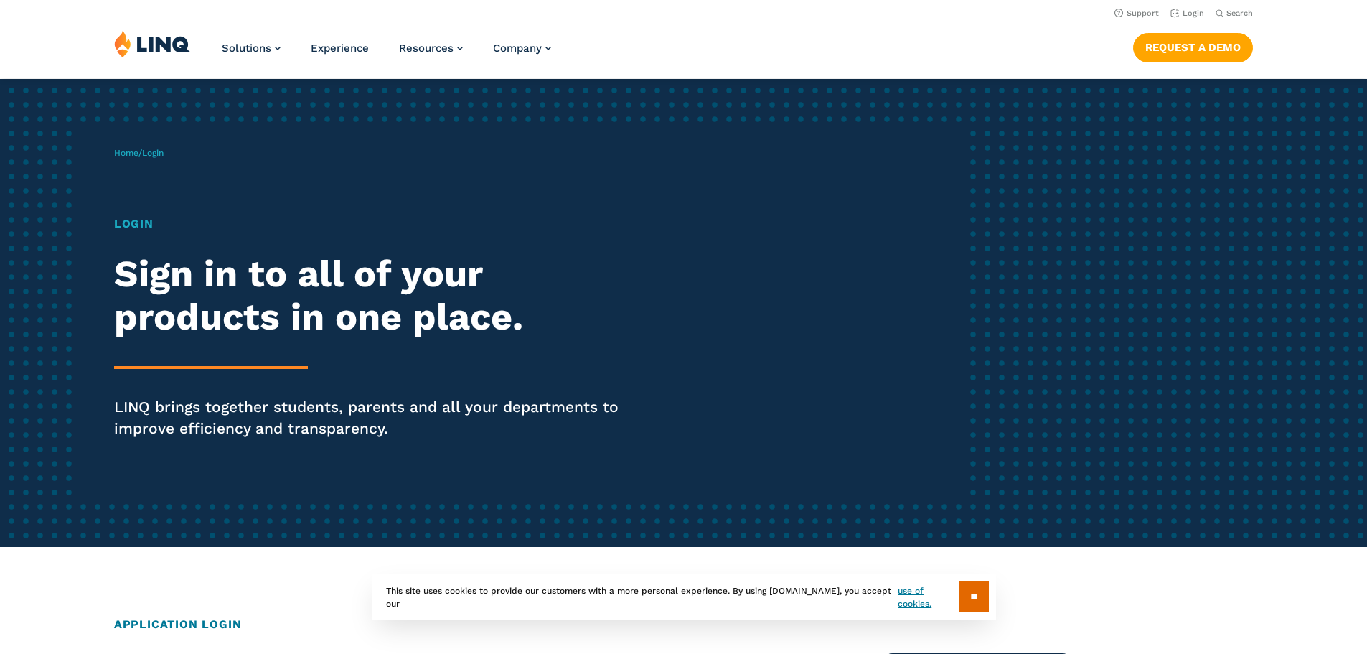 The height and width of the screenshot is (654, 1367). What do you see at coordinates (246, 48) in the screenshot?
I see `span: Solutions` at bounding box center [246, 48].